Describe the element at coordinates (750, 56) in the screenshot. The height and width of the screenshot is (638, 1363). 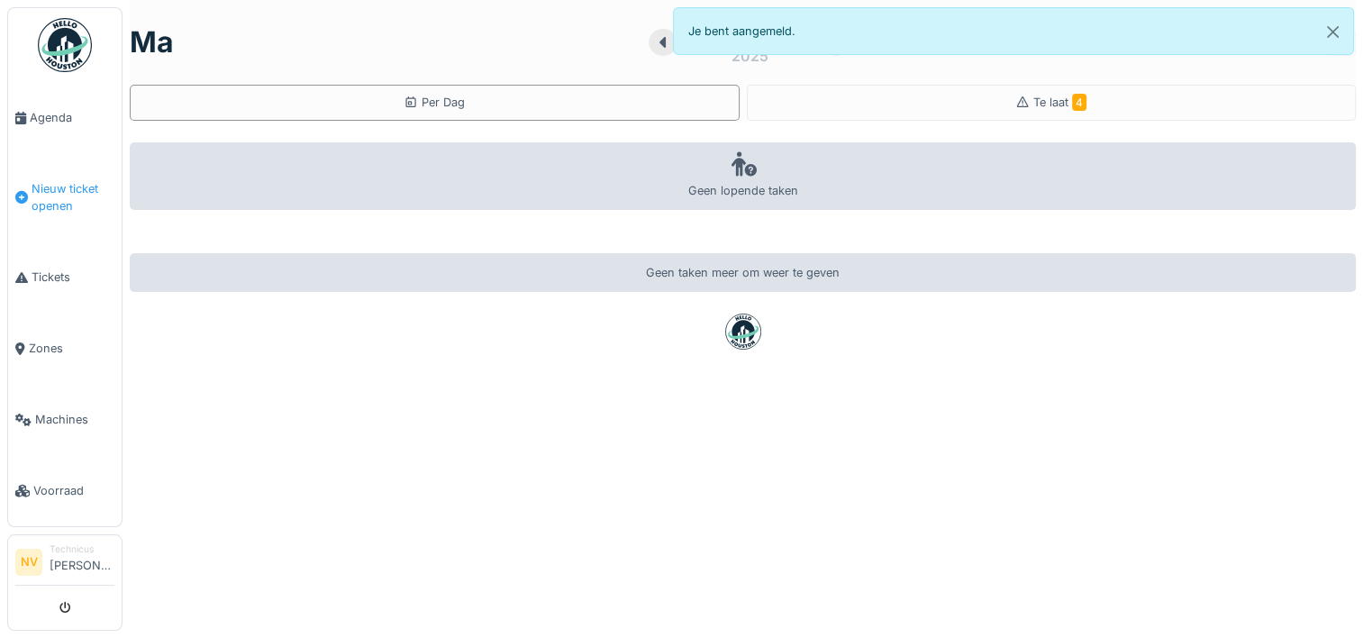
I see `div: 2025` at that location.